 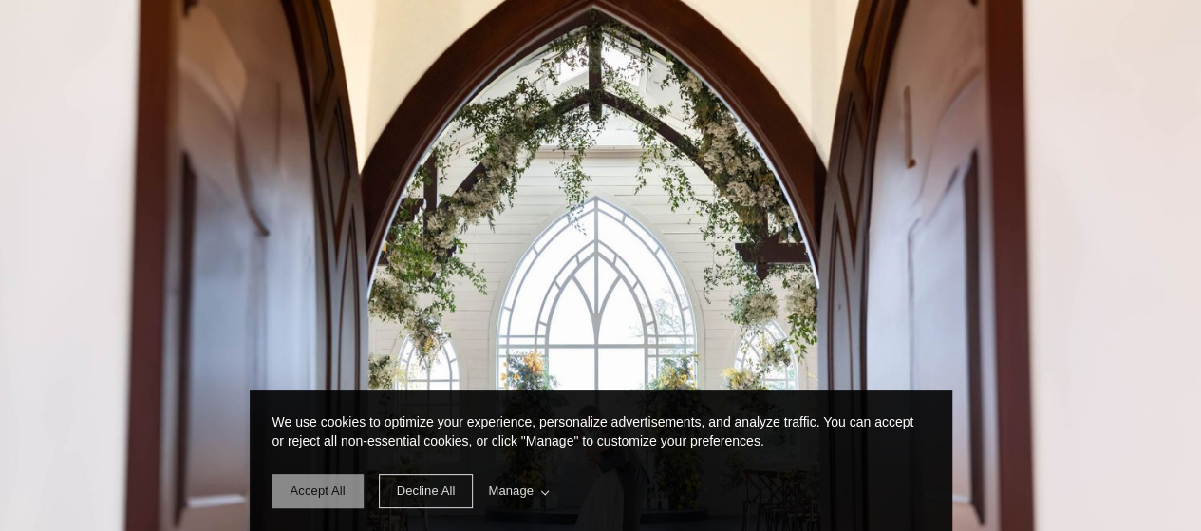 What do you see at coordinates (318, 491) in the screenshot?
I see `span: allow cookie message` at bounding box center [318, 491].